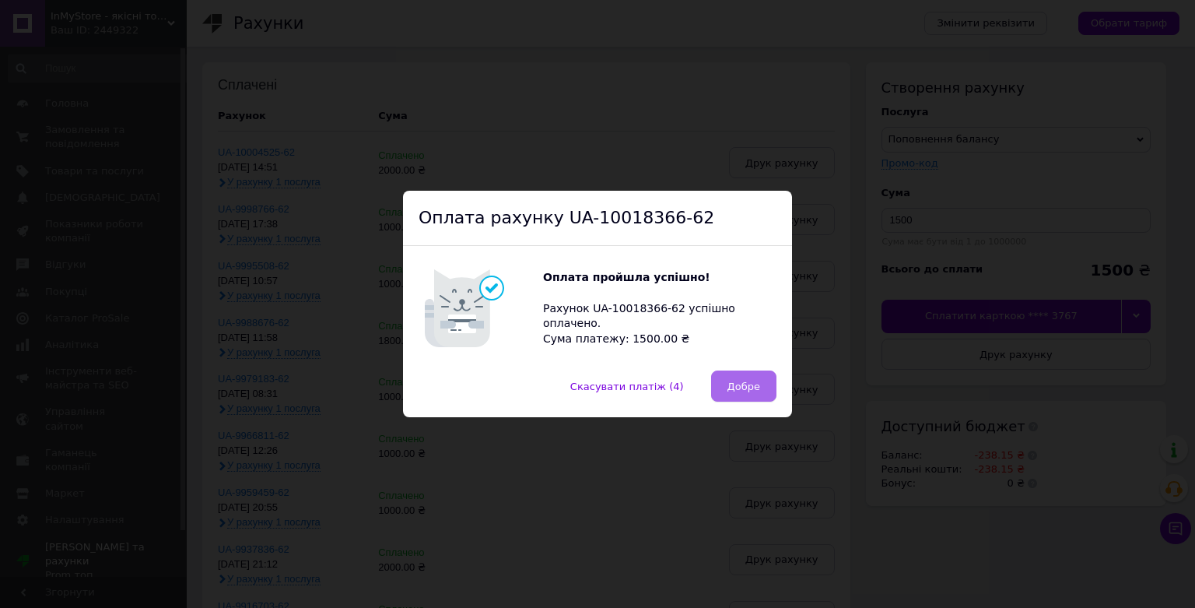 The image size is (1195, 608). Describe the element at coordinates (627, 386) in the screenshot. I see `span: Скасувати платіж (4)` at that location.